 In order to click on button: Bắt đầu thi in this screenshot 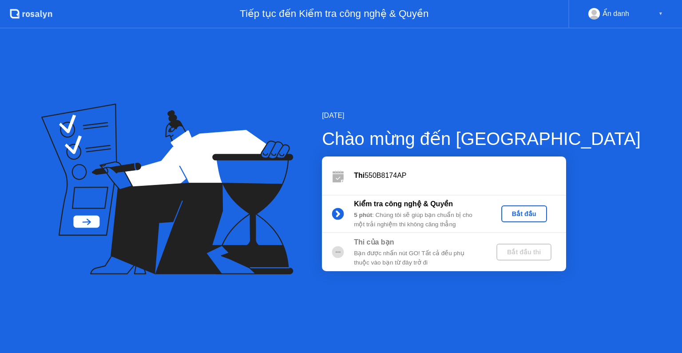, I will do `click(524, 252)`.